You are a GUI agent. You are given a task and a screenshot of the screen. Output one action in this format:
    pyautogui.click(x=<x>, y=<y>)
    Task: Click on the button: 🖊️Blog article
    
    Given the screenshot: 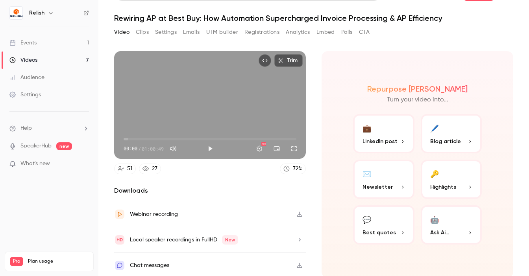 What is the action you would take?
    pyautogui.click(x=452, y=134)
    